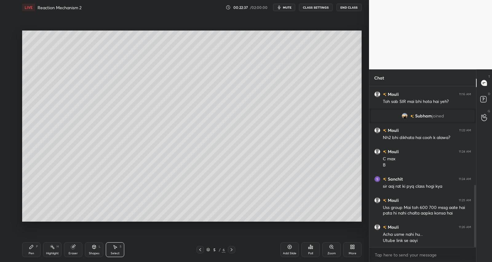 Image resolution: width=492 pixels, height=262 pixels. I want to click on div: Eraser, so click(73, 253).